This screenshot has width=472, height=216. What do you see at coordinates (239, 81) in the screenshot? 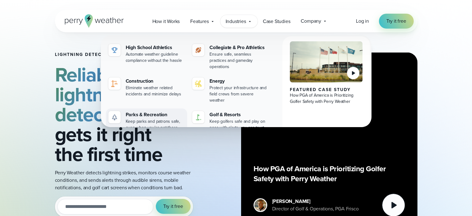
I see `div: Energy` at bounding box center [239, 81].